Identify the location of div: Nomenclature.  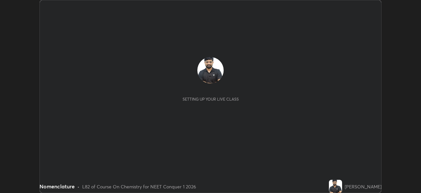
(57, 186).